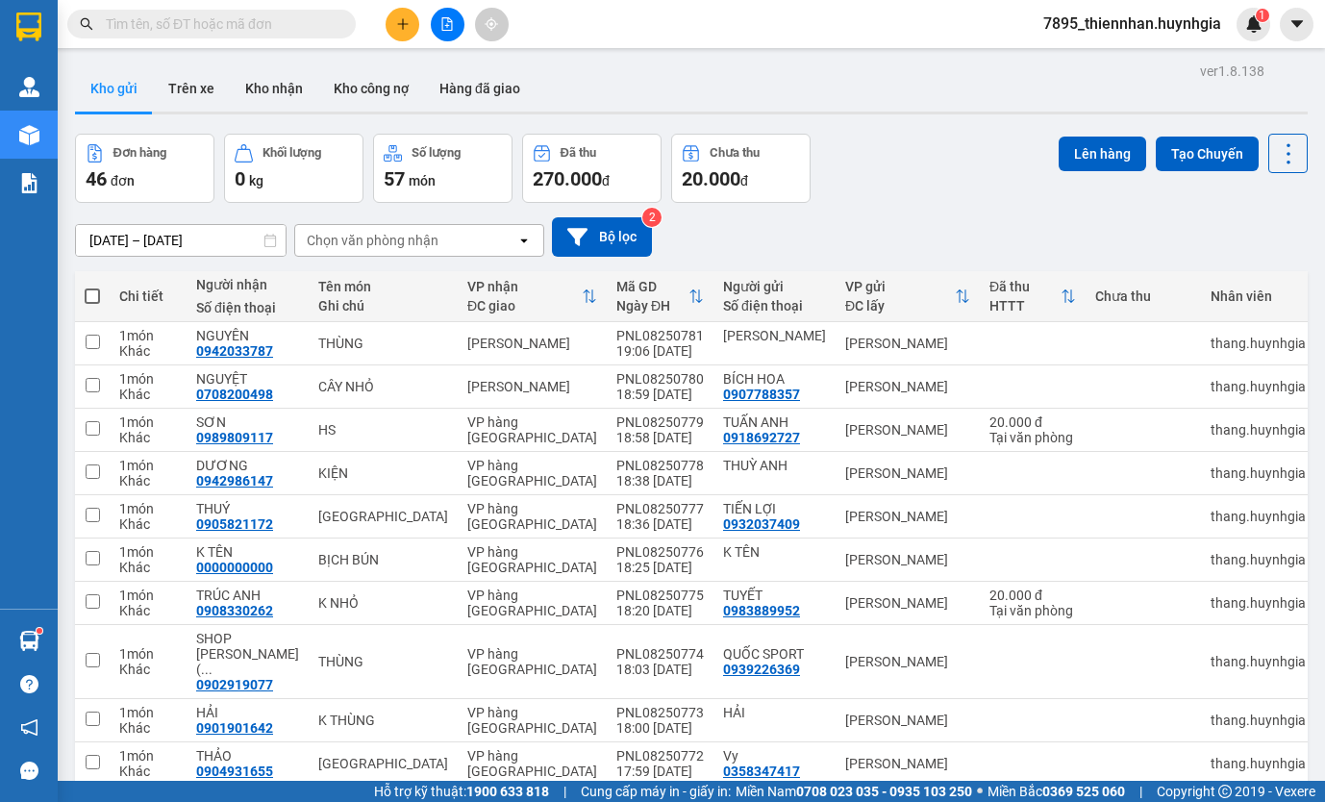 The width and height of the screenshot is (1325, 802). I want to click on div: K TÊN, so click(247, 552).